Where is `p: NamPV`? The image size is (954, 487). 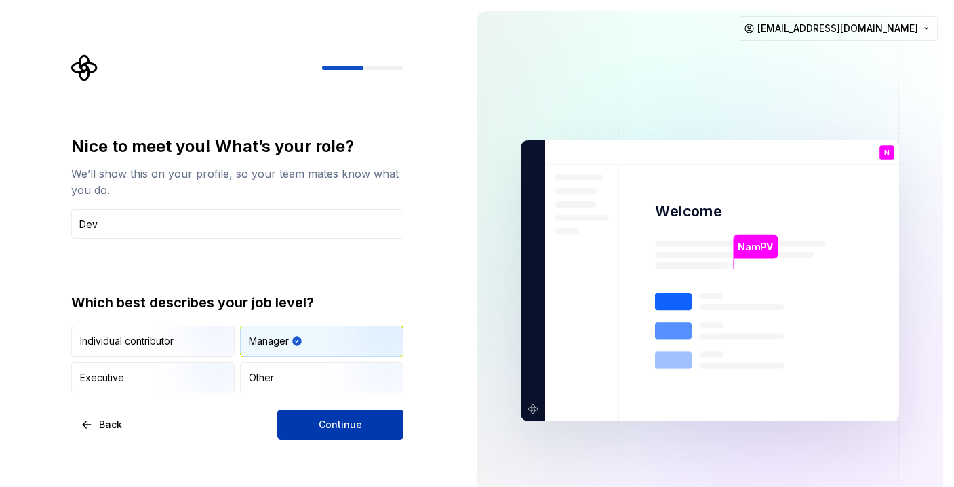
p: NamPV is located at coordinates (756, 247).